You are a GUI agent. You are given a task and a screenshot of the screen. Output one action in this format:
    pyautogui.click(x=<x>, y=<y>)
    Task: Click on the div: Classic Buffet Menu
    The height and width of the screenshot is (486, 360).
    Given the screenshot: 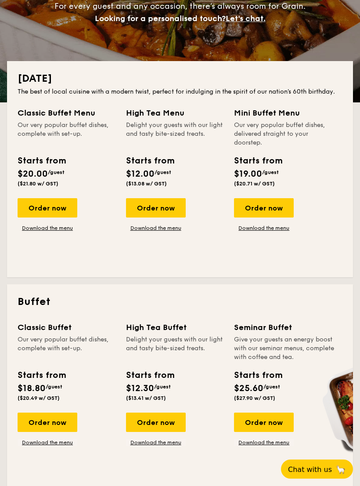 What is the action you would take?
    pyautogui.click(x=66, y=113)
    